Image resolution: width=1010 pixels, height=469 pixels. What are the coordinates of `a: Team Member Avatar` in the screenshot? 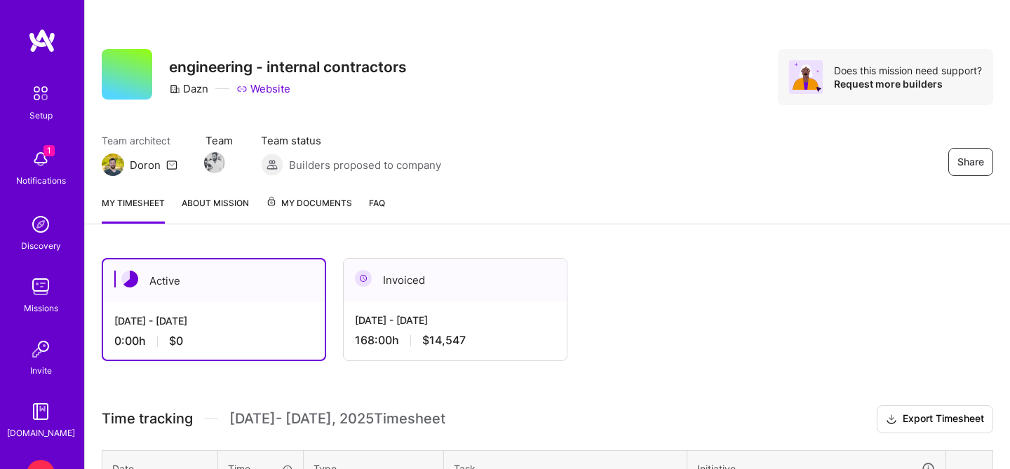 It's located at (215, 163).